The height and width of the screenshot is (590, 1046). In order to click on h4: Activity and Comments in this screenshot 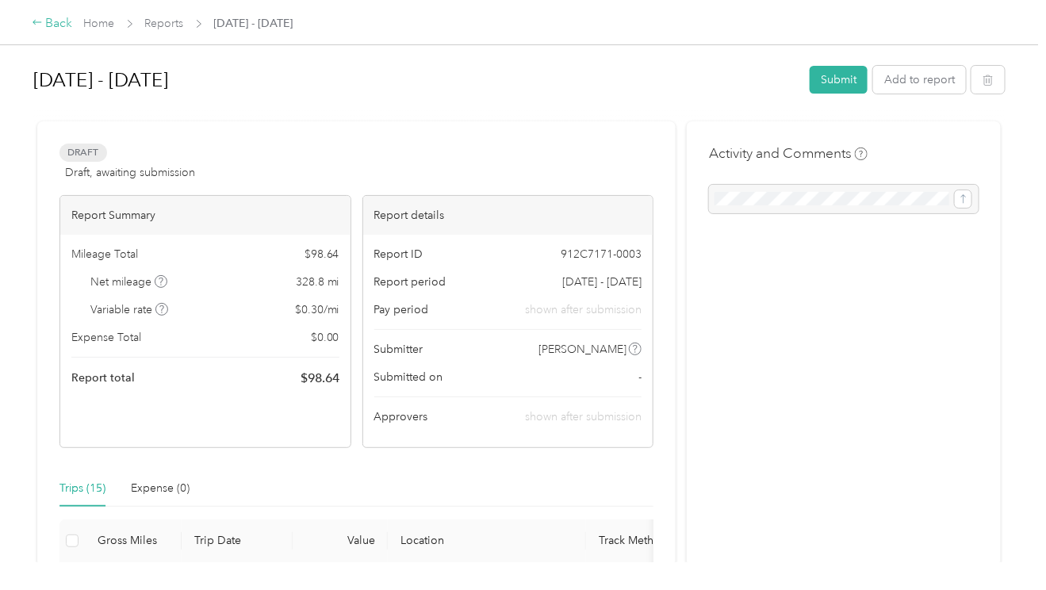, I will do `click(789, 153)`.